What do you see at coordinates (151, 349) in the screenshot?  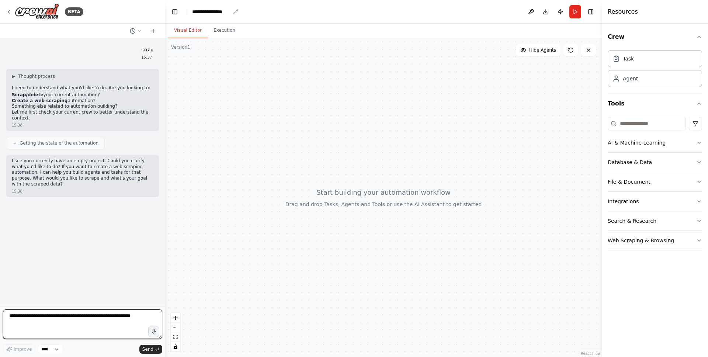 I see `button: Send` at bounding box center [151, 349].